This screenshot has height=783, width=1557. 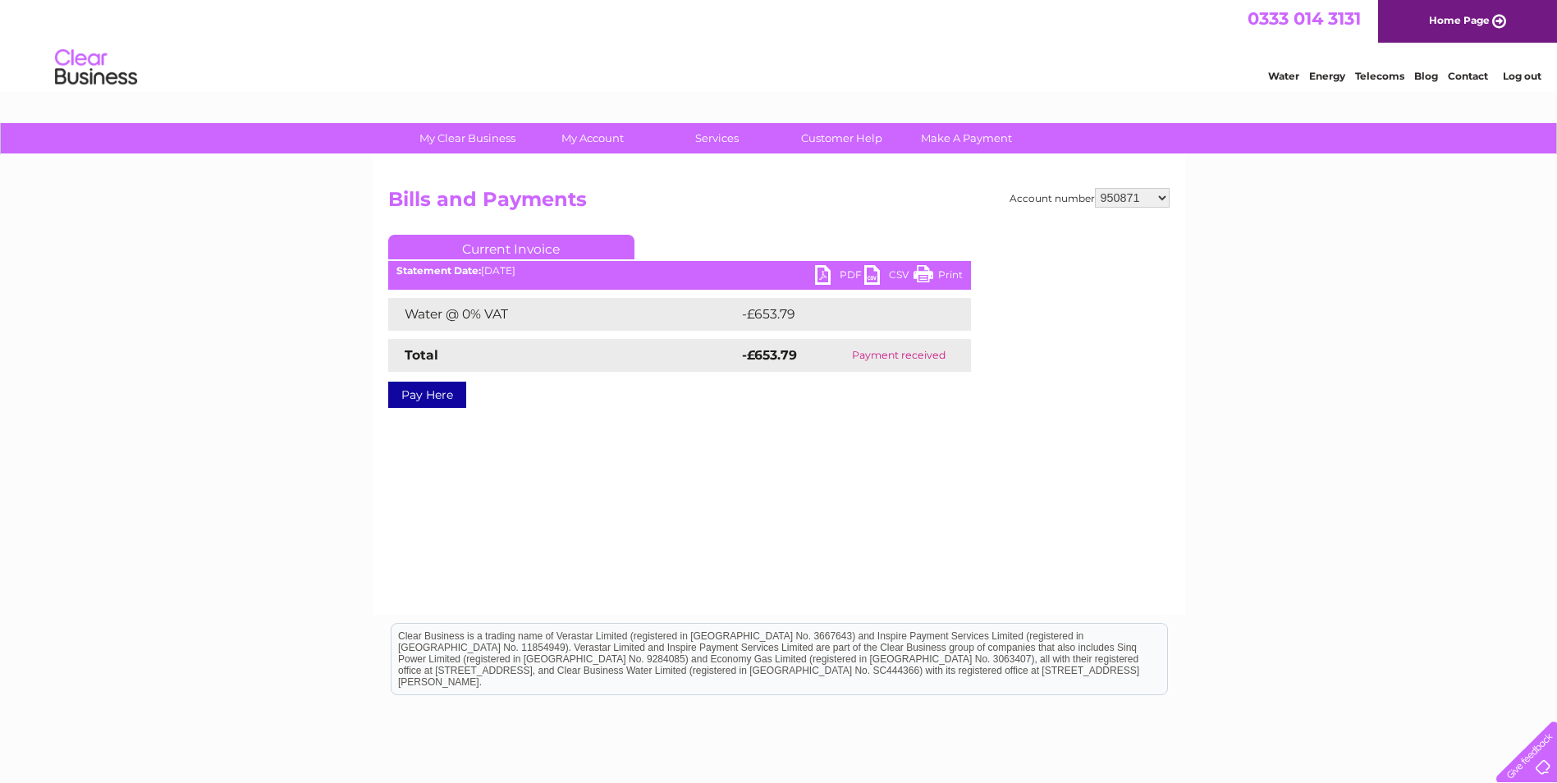 What do you see at coordinates (438, 270) in the screenshot?
I see `b: Statement Date:` at bounding box center [438, 270].